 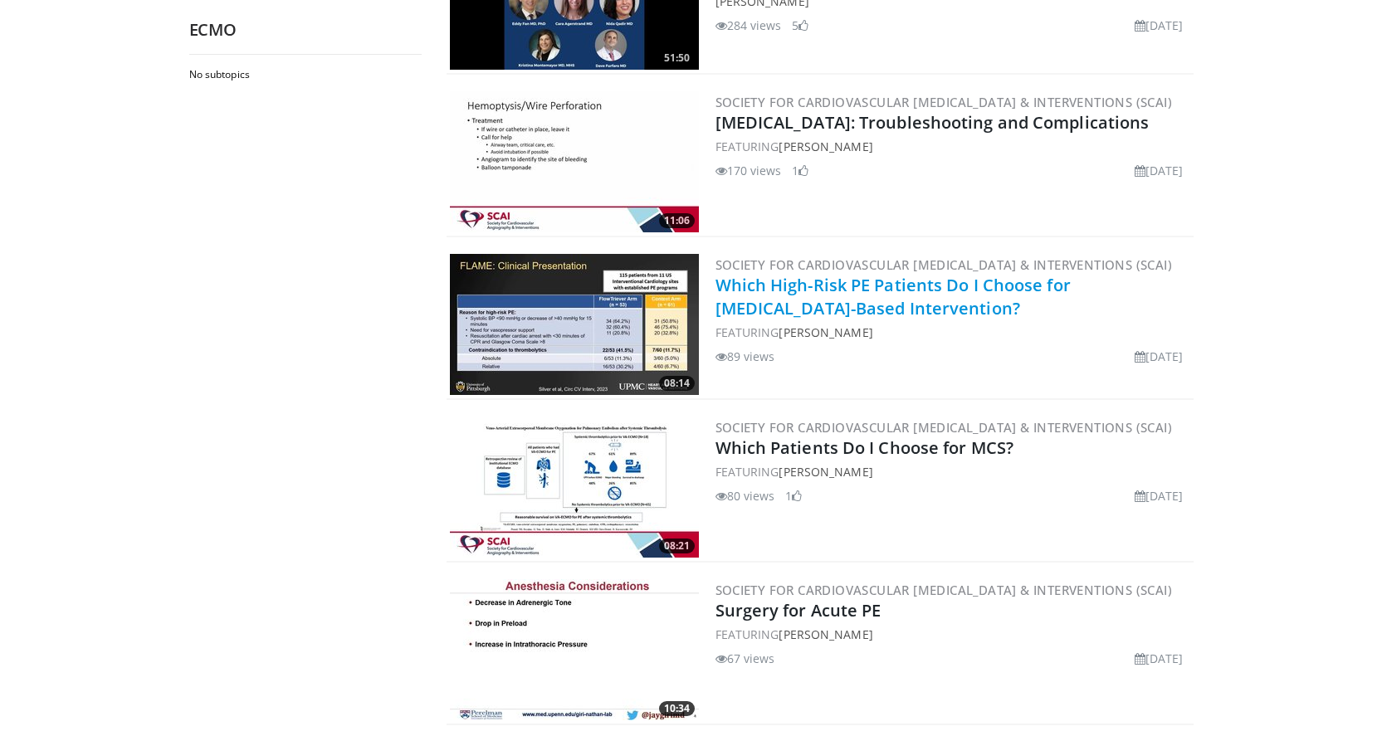 I want to click on li: 284 views, so click(x=749, y=25).